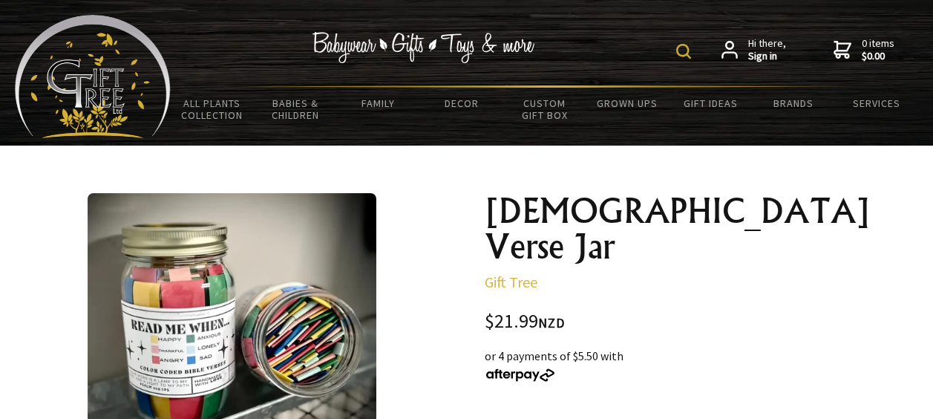 This screenshot has width=933, height=419. What do you see at coordinates (767, 50) in the screenshot?
I see `span: Hi there,` at bounding box center [767, 50].